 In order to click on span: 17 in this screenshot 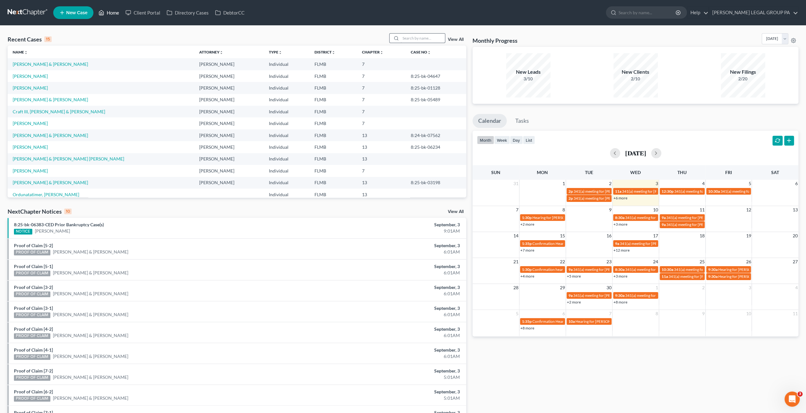, I will do `click(656, 236)`.